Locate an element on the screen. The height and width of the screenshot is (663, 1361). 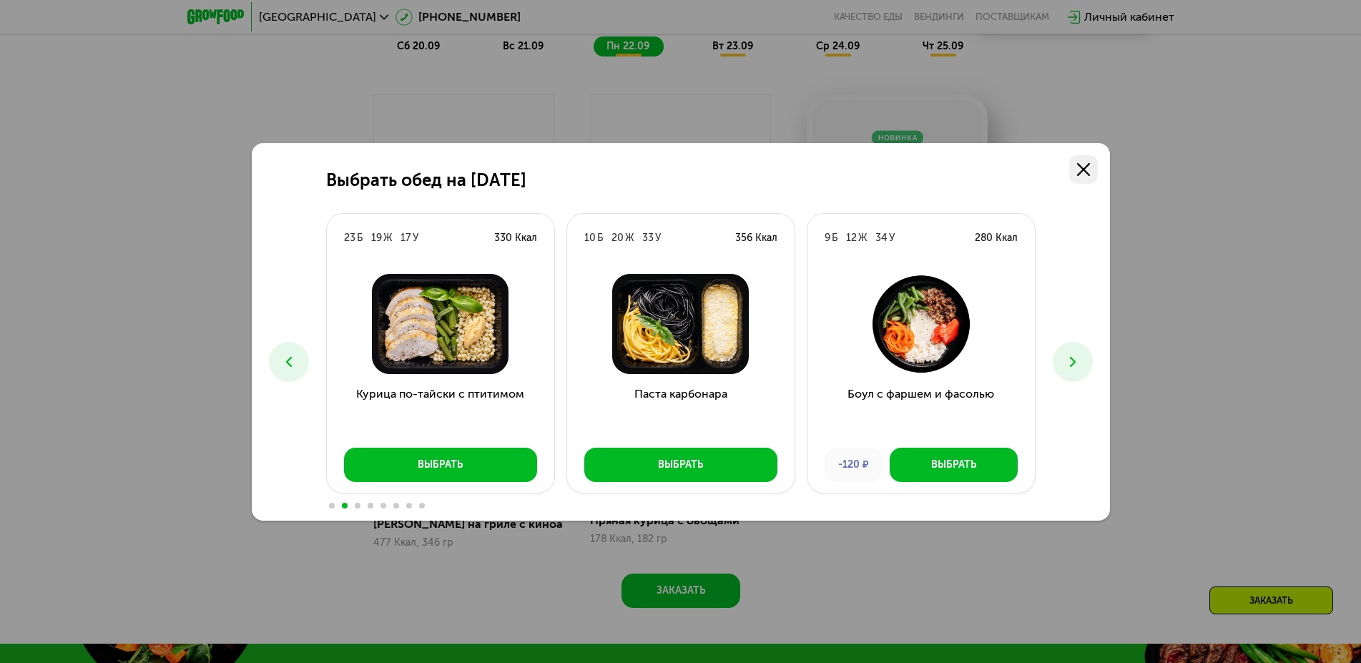
div: 23 is located at coordinates (350, 238).